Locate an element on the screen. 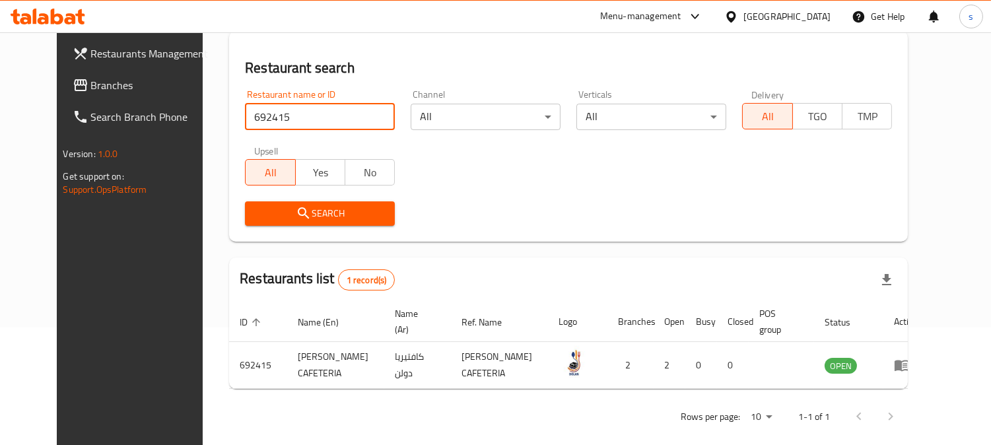 Image resolution: width=991 pixels, height=445 pixels. th: Branches is located at coordinates (630, 321).